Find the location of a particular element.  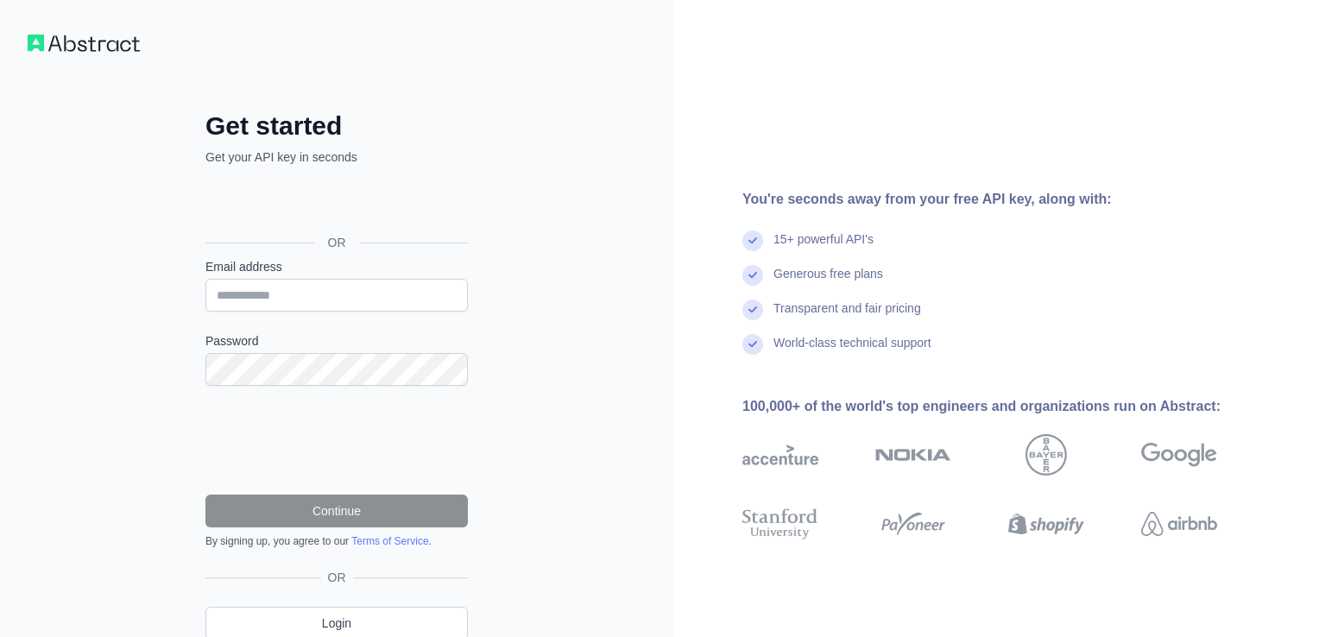

div: By signing up, you agree to our . is located at coordinates (337, 541).